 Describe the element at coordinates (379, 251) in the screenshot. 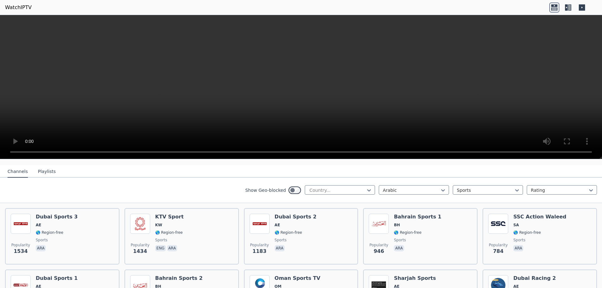

I see `span: 946` at that location.